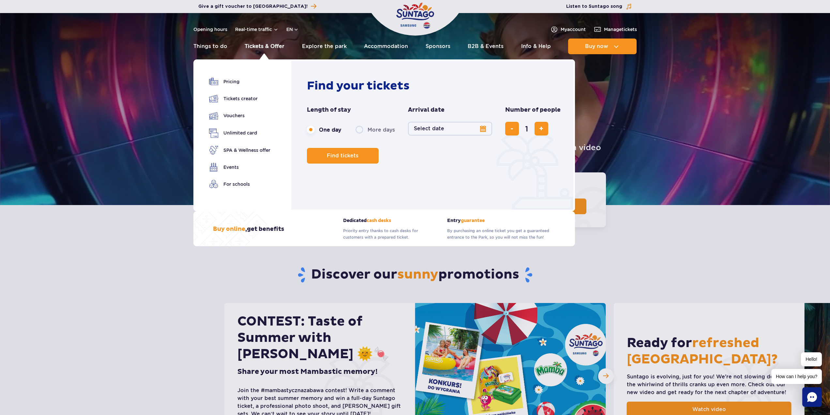 Image resolution: width=830 pixels, height=415 pixels. Describe the element at coordinates (486, 46) in the screenshot. I see `a: B2B & Events` at that location.